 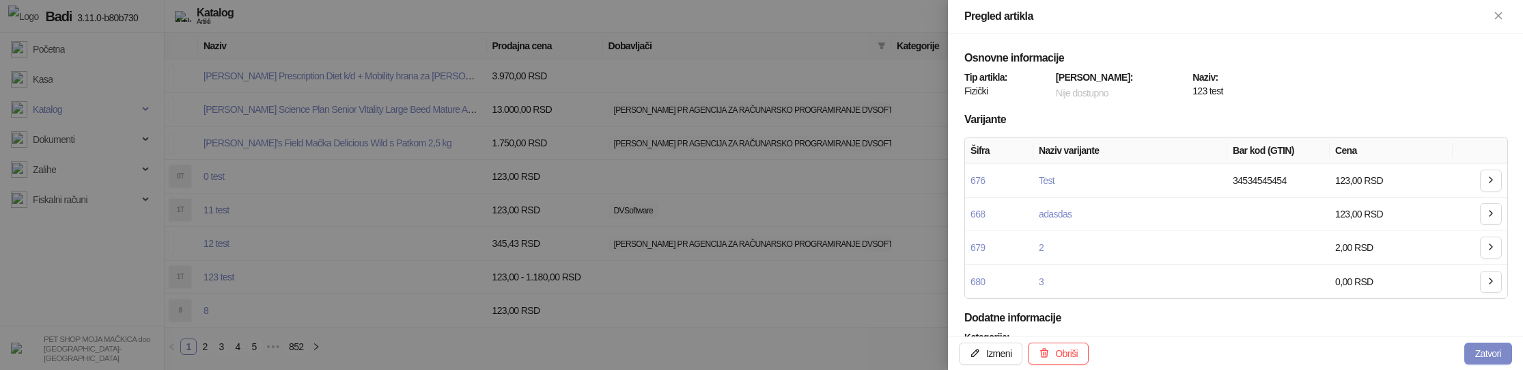 I want to click on h5: Varijante, so click(x=1236, y=120).